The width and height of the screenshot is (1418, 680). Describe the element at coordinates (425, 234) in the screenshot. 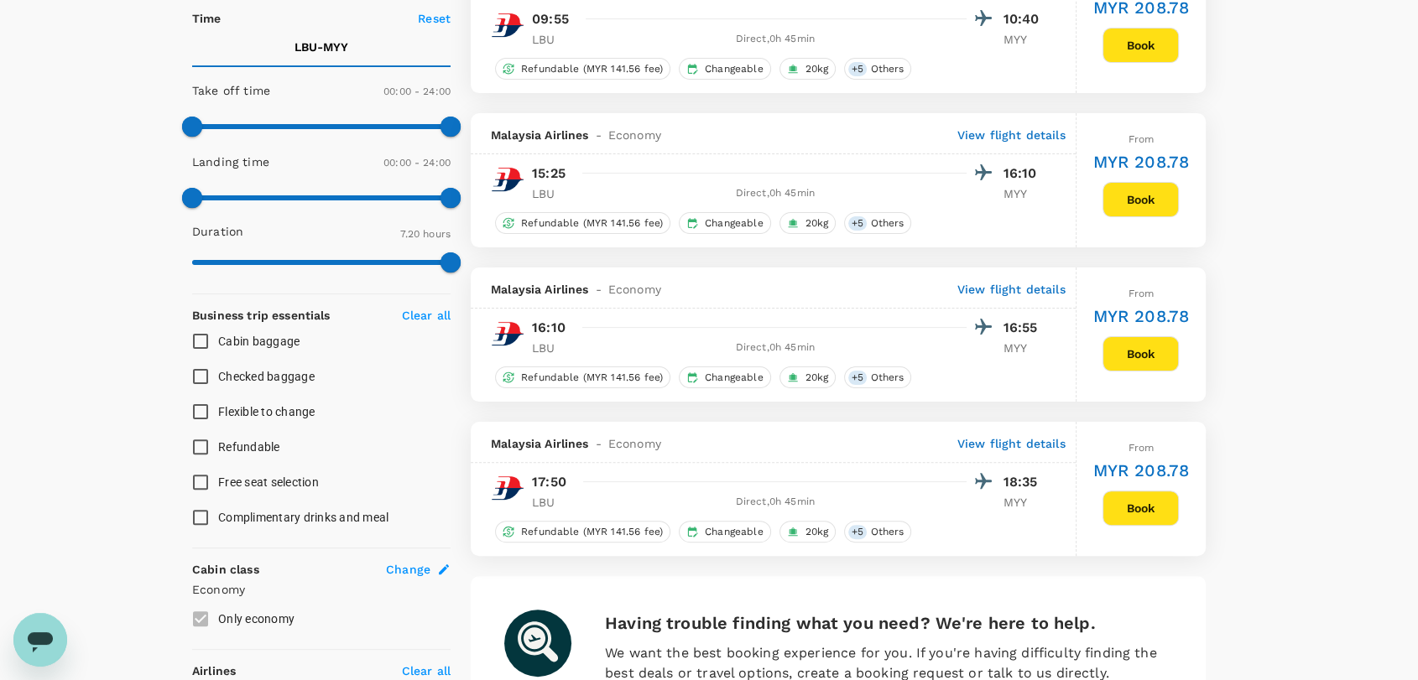

I see `span: 7.20 hours` at that location.